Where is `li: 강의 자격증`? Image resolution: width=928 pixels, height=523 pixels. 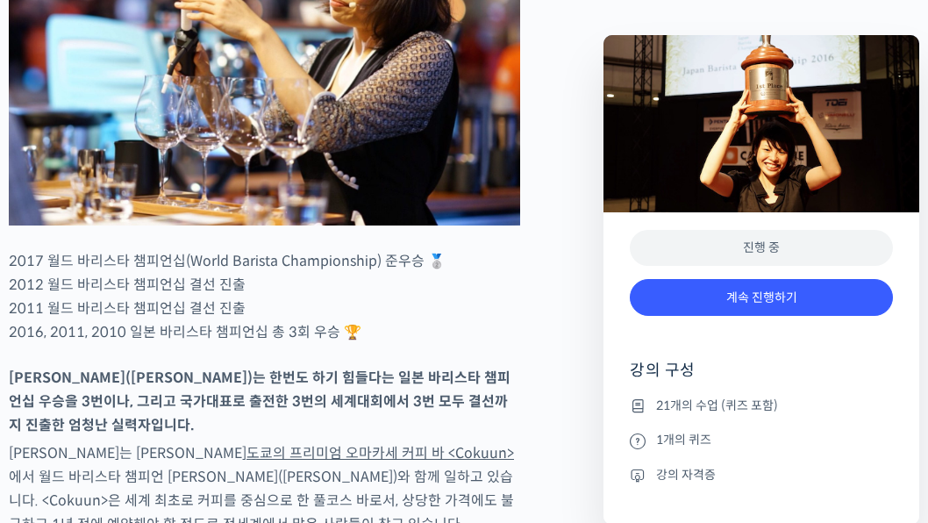
li: 강의 자격증 is located at coordinates (761, 474).